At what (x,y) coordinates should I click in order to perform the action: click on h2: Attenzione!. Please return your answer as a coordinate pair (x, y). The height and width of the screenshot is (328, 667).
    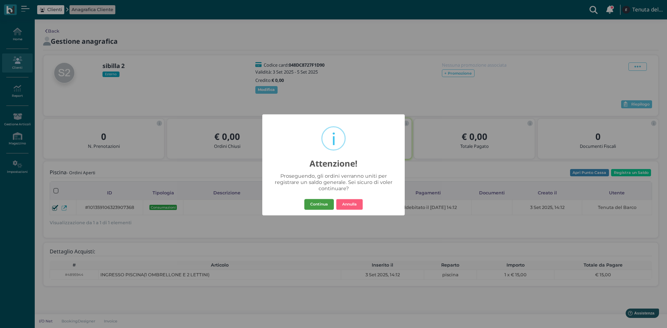
    Looking at the image, I should click on (334, 161).